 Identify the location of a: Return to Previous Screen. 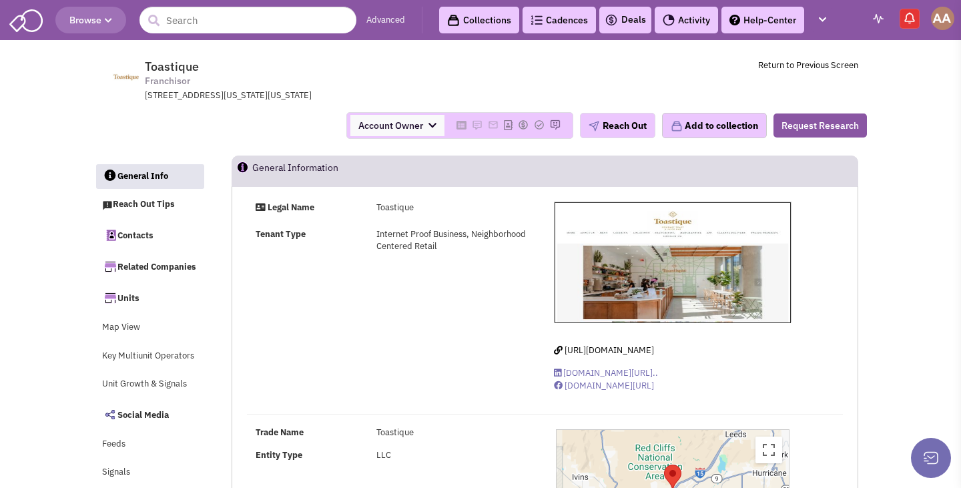
(808, 65).